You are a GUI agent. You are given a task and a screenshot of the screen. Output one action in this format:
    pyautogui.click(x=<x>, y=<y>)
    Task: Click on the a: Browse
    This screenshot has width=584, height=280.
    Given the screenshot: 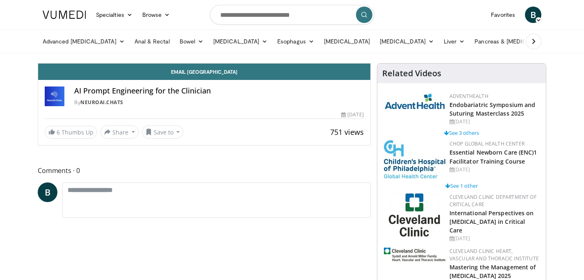 What is the action you would take?
    pyautogui.click(x=156, y=15)
    